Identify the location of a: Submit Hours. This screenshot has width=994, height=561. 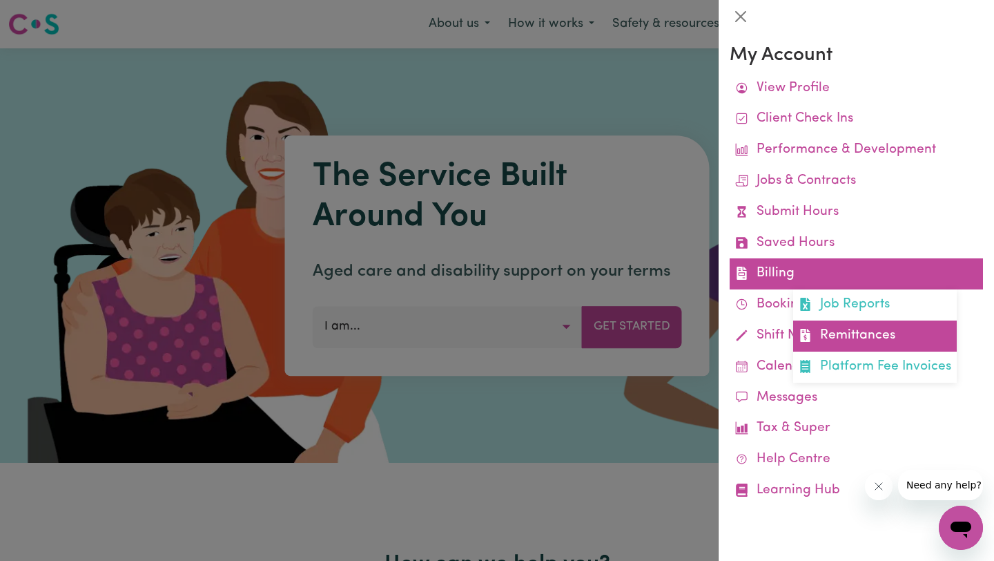
(856, 212).